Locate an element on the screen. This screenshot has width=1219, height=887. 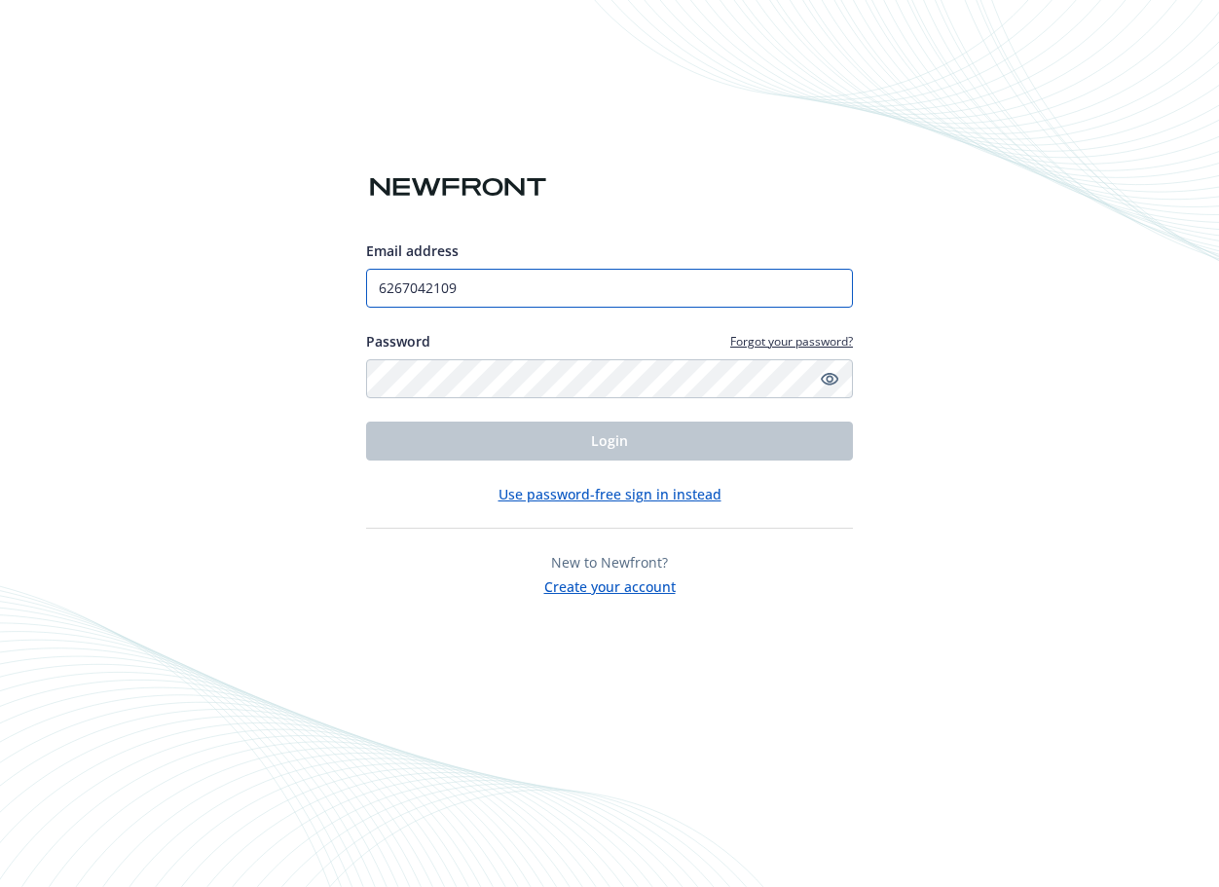
label: Password is located at coordinates (398, 341).